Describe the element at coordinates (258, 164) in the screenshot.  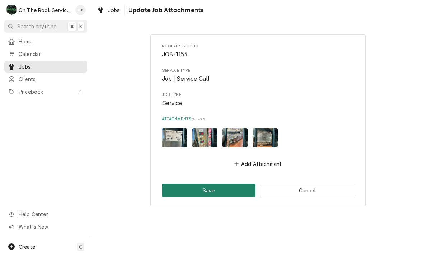
I see `button: Add Attachment` at that location.